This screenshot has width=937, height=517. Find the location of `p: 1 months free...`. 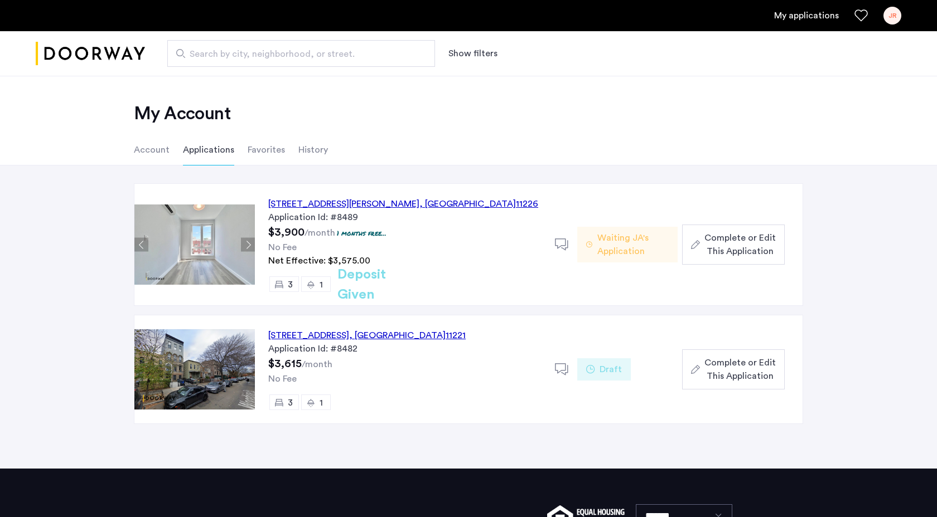

p: 1 months free... is located at coordinates (361, 233).